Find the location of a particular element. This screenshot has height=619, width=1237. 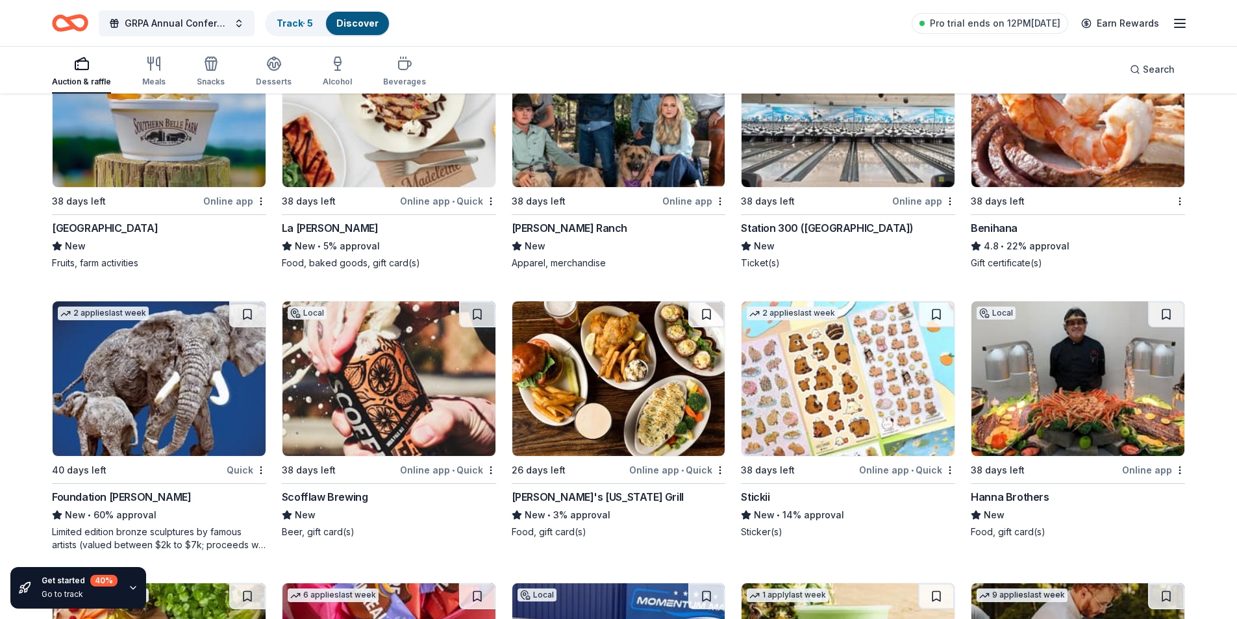

img: Image for Hanna Brothers is located at coordinates (1078, 379).